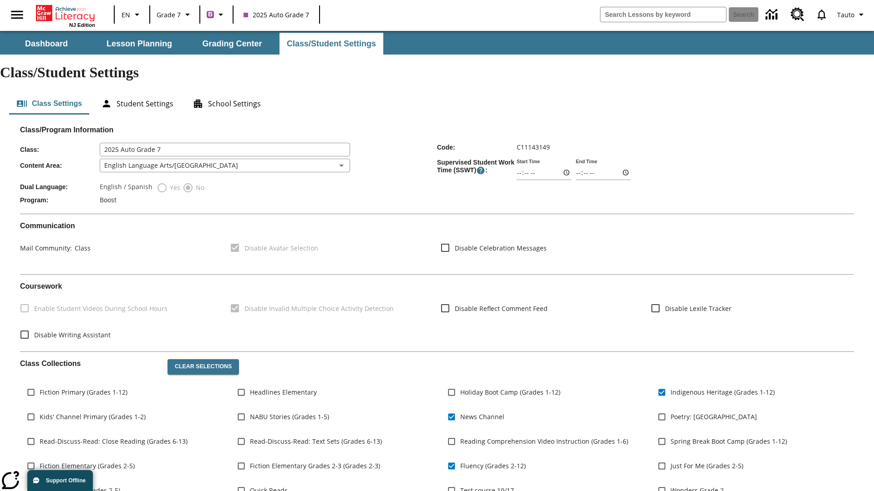  What do you see at coordinates (772, 15) in the screenshot?
I see `a: Data Center` at bounding box center [772, 15].